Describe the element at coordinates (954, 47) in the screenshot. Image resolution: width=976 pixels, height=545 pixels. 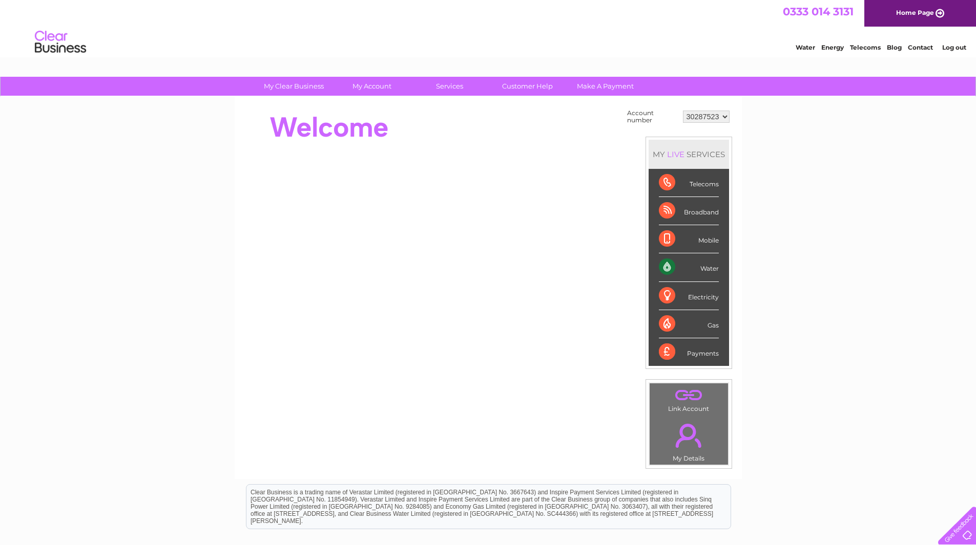
I see `a: Log out` at that location.